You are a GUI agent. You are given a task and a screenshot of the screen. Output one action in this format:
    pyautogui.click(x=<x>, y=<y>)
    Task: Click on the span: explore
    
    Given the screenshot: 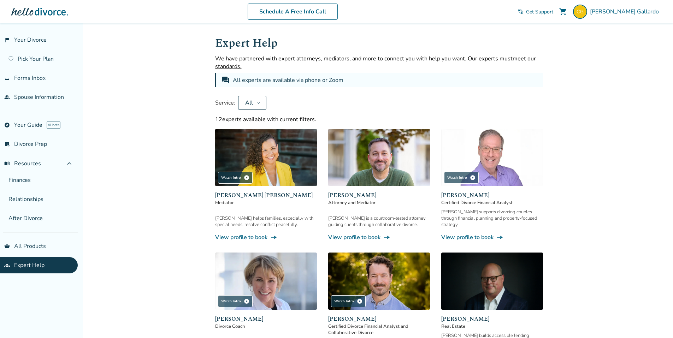 What is the action you would take?
    pyautogui.click(x=7, y=125)
    